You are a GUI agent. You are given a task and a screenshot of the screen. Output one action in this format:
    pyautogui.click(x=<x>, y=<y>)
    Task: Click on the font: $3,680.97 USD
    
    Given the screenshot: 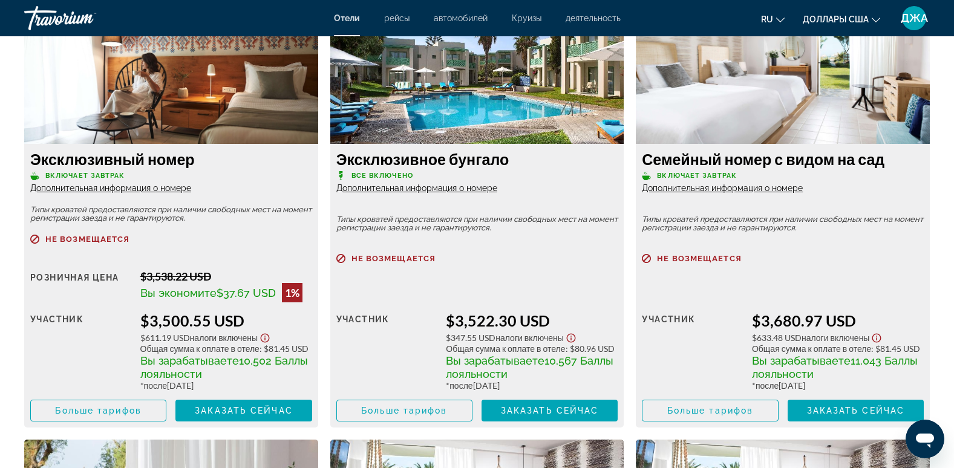 What is the action you would take?
    pyautogui.click(x=804, y=321)
    